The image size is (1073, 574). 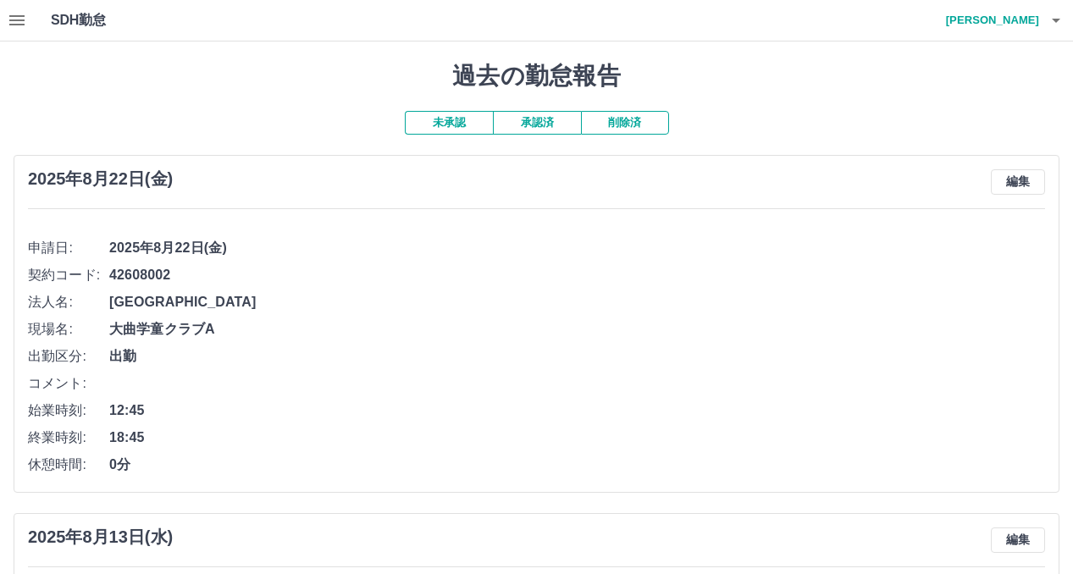 I want to click on button: 削除済, so click(x=625, y=123).